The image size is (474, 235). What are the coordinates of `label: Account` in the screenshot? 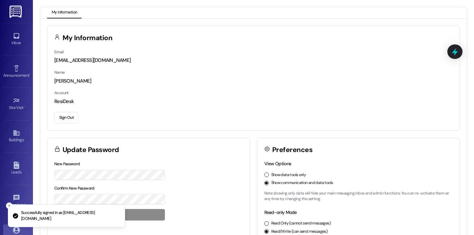 It's located at (62, 93).